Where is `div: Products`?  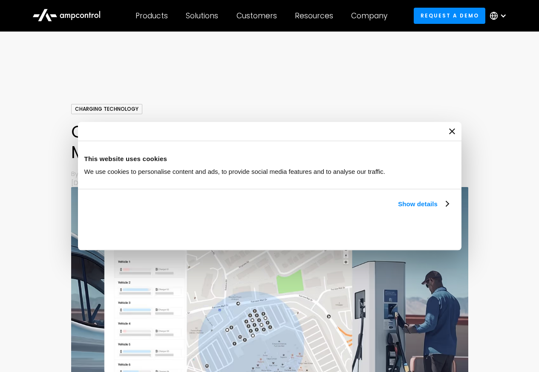
div: Products is located at coordinates (152, 16).